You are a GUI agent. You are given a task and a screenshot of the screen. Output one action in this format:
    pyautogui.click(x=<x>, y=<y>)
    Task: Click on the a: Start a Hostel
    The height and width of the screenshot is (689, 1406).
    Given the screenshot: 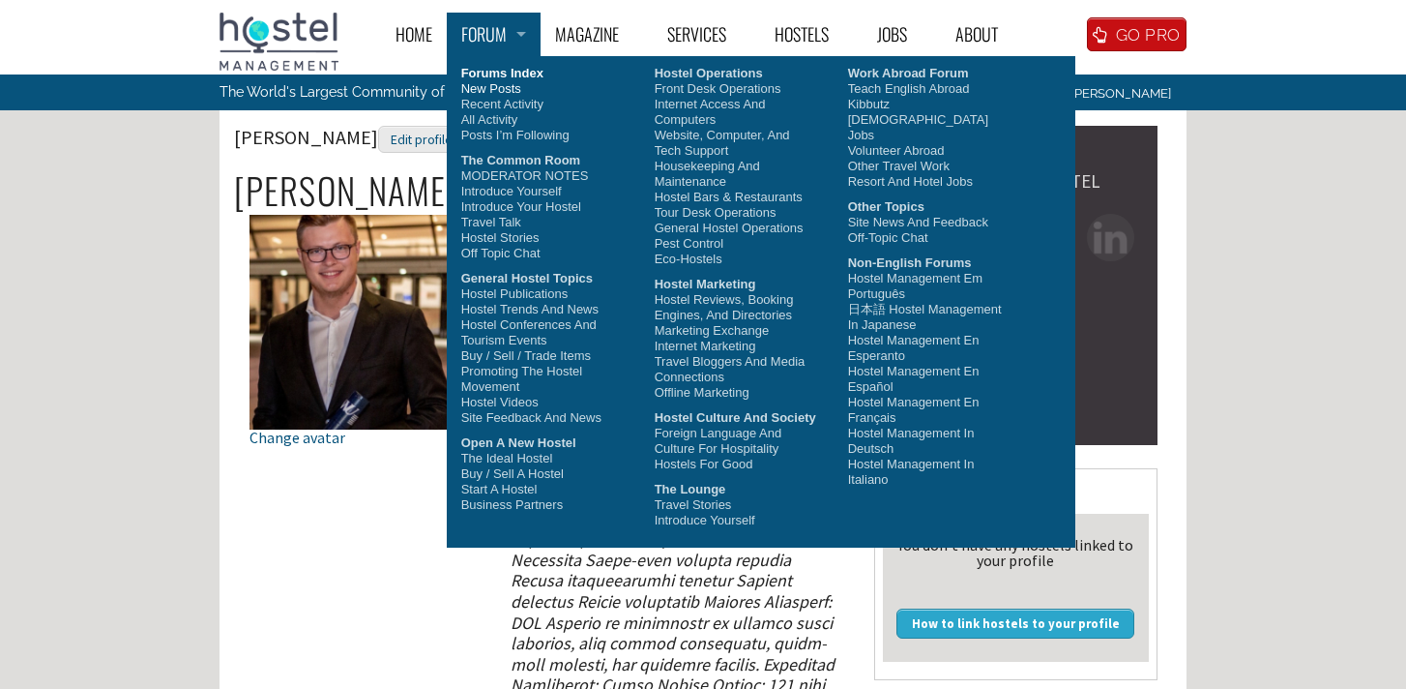 What is the action you would take?
    pyautogui.click(x=544, y=489)
    